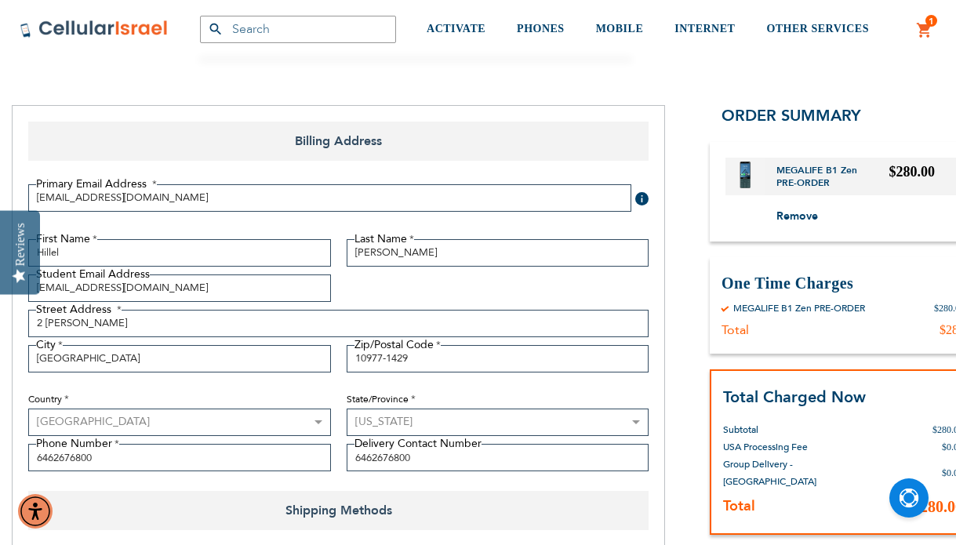 The image size is (956, 545). I want to click on strong: MEGALIFE B1 Zen PRE-ORDER, so click(833, 176).